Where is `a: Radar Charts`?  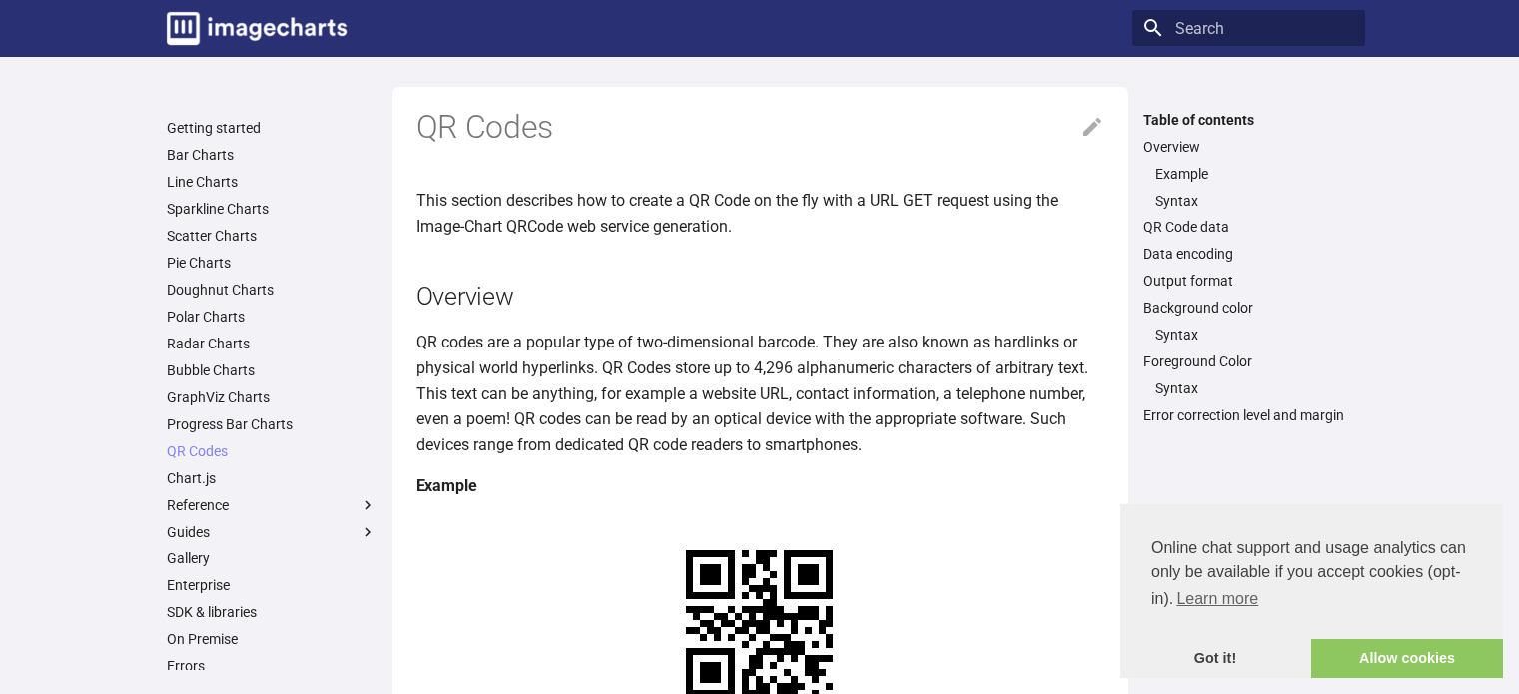 a: Radar Charts is located at coordinates (272, 344).